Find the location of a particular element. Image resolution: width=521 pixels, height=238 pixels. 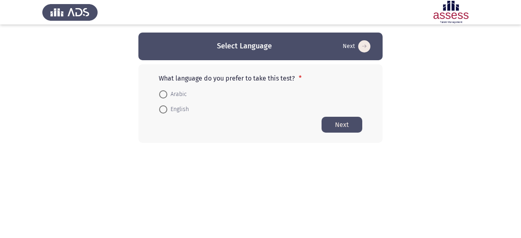

span: Arabic is located at coordinates (177, 94).